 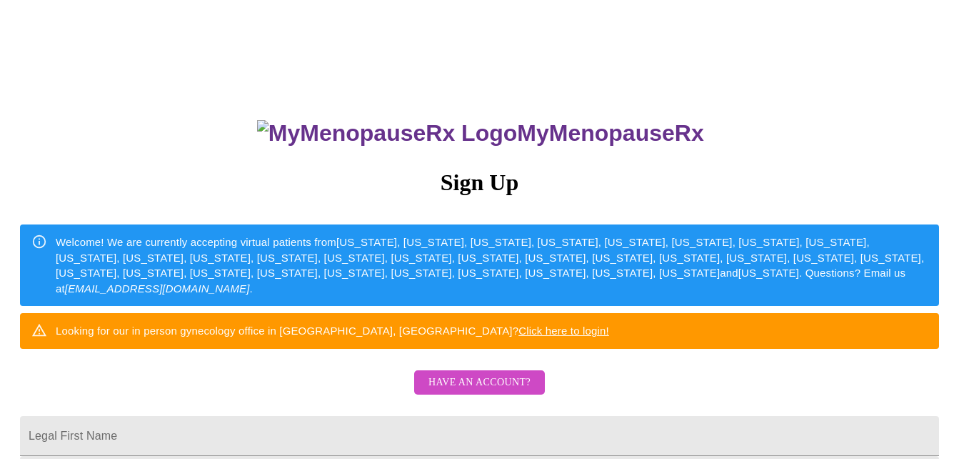 I want to click on h3: Sign Up, so click(x=479, y=182).